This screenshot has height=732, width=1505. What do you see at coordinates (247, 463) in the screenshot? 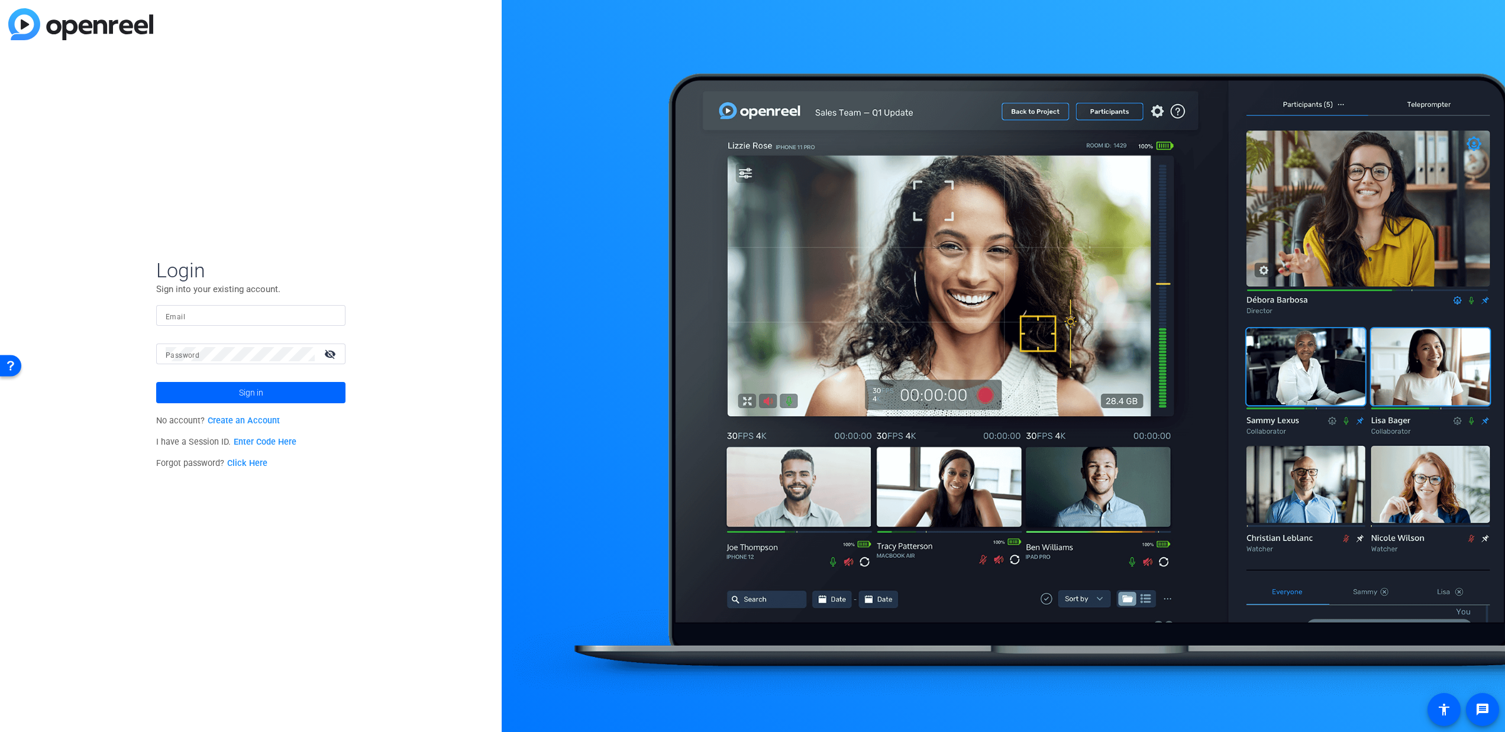
I see `a: Click Here` at bounding box center [247, 463].